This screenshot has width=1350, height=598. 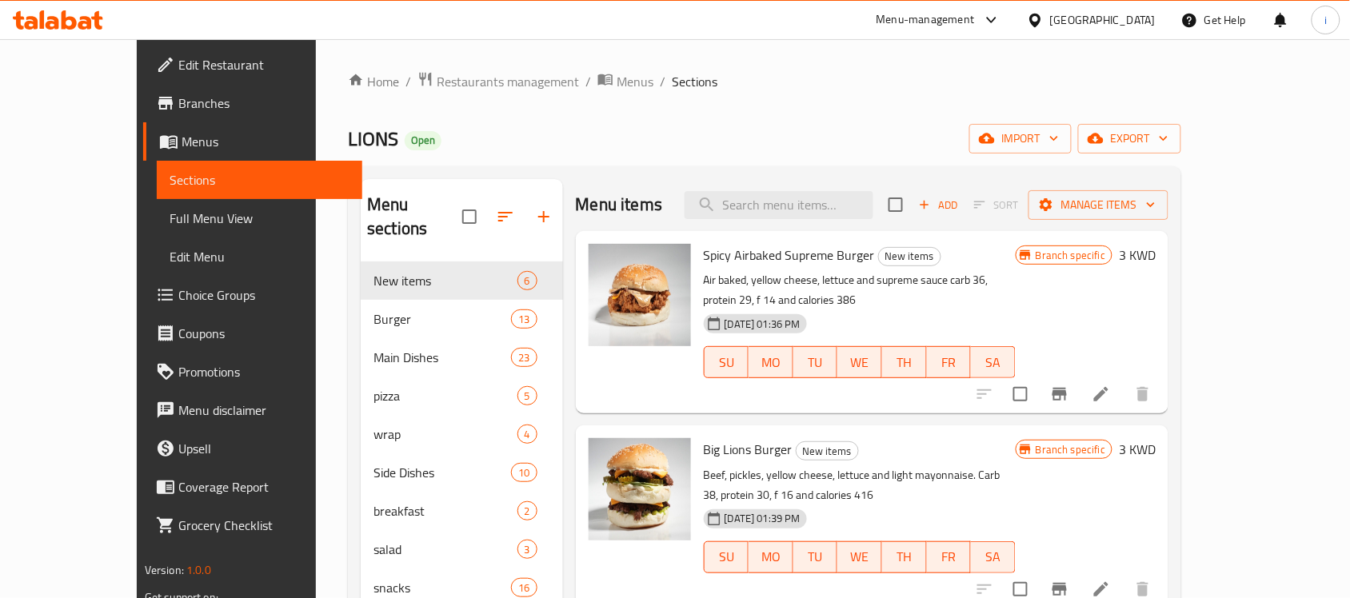 I want to click on span: Edit Menu, so click(x=259, y=257).